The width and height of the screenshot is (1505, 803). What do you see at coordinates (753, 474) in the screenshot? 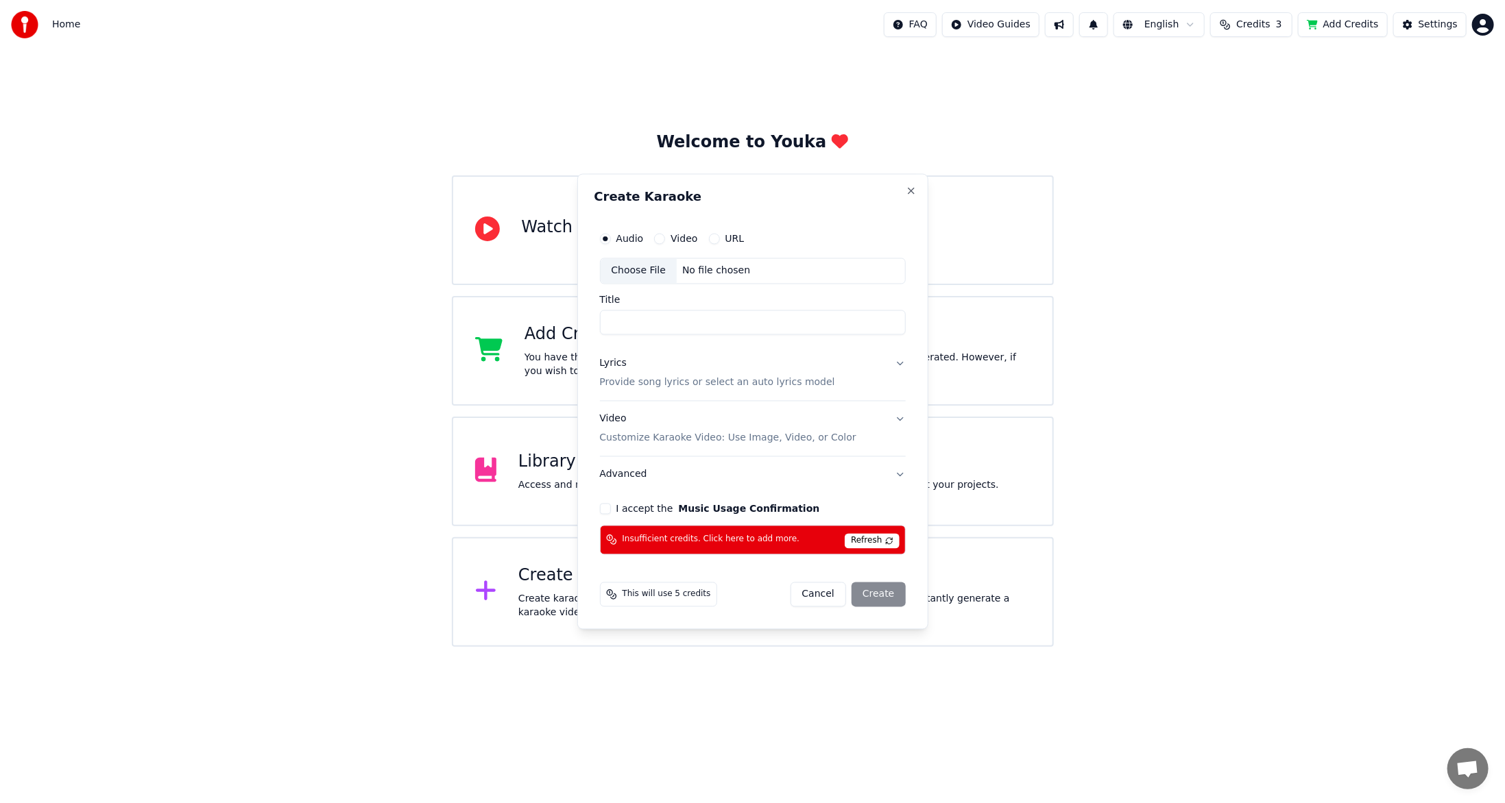
I see `button: Advanced` at bounding box center [753, 474].